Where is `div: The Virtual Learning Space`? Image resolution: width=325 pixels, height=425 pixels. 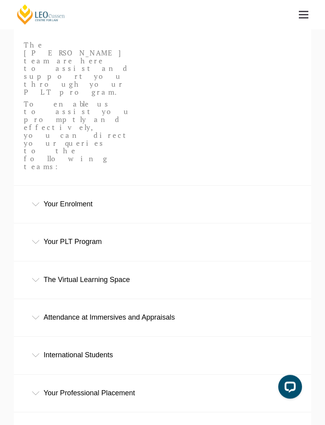
div: The Virtual Learning Space is located at coordinates (163, 280).